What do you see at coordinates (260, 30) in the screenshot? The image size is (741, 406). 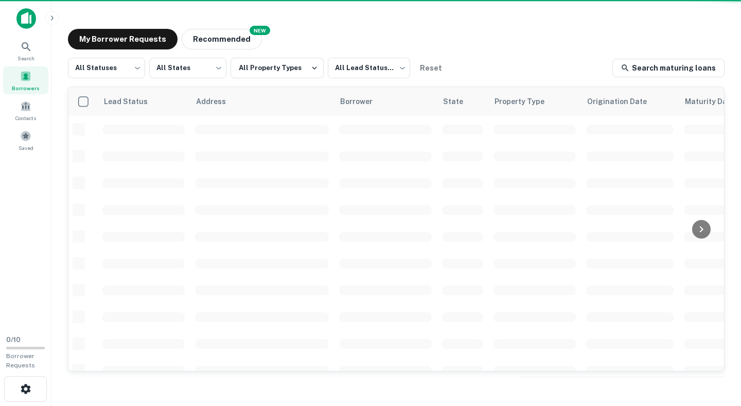 I see `div: NEW` at bounding box center [260, 30].